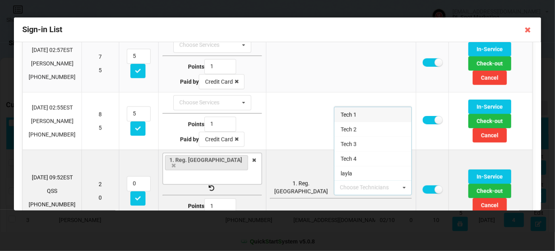 The width and height of the screenshot is (555, 251). Describe the element at coordinates (277, 30) in the screenshot. I see `div: Sign-in List` at that location.